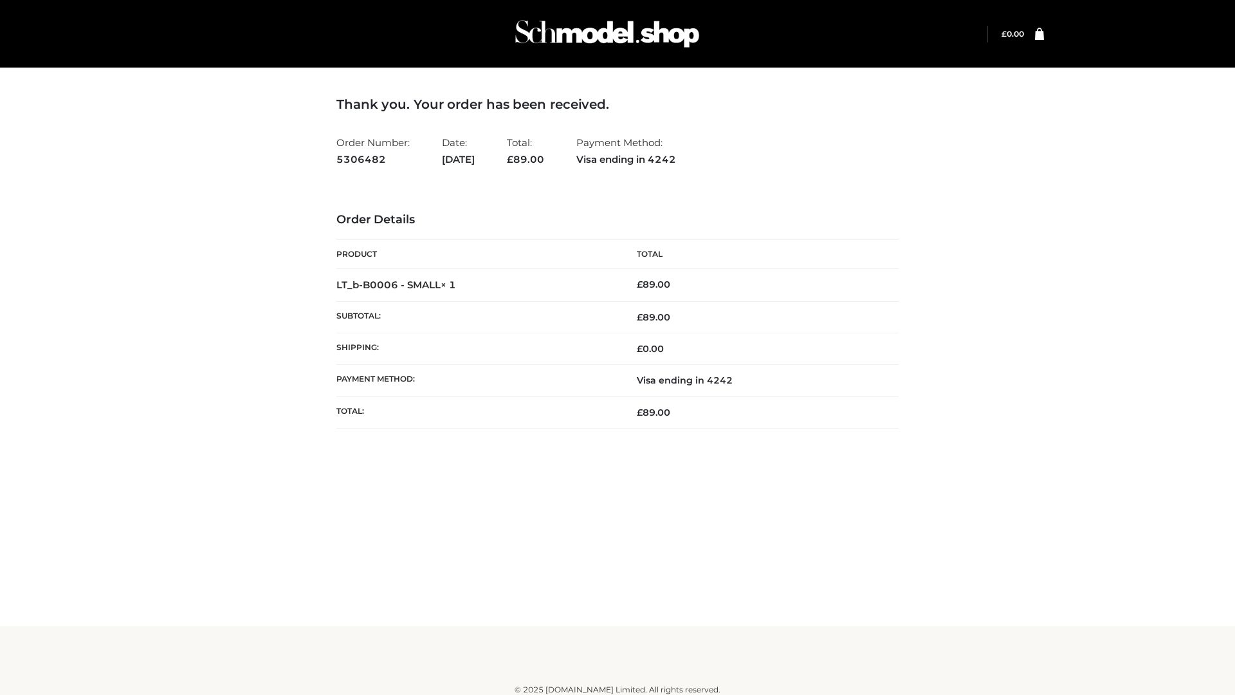 The height and width of the screenshot is (695, 1235). Describe the element at coordinates (458, 150) in the screenshot. I see `li: Date:` at that location.